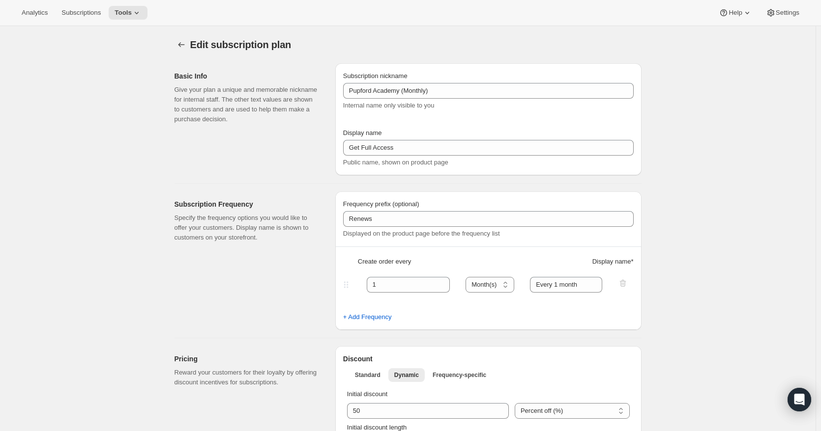  Describe the element at coordinates (389, 105) in the screenshot. I see `span: Internal name only visible to you` at that location.